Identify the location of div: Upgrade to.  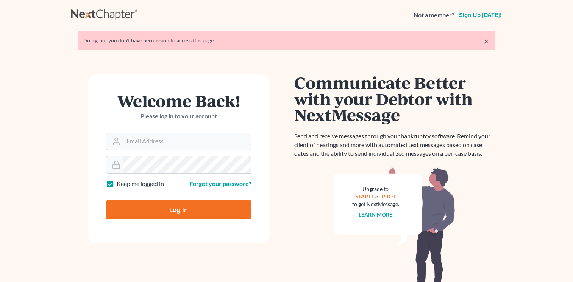
(376, 189).